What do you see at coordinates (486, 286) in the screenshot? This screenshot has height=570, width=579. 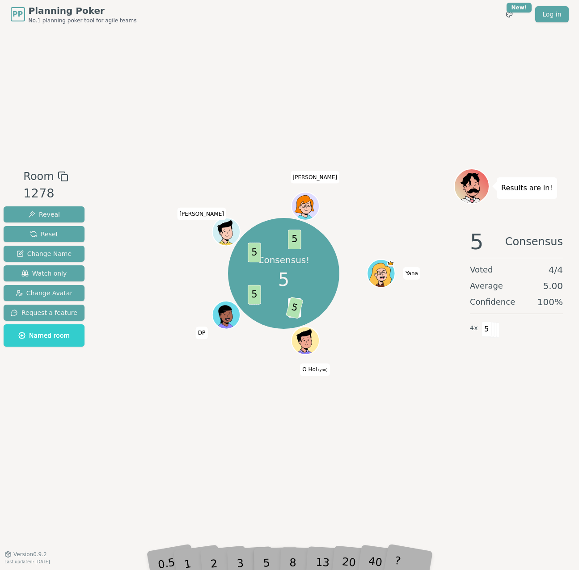 I see `span: Average` at bounding box center [486, 286].